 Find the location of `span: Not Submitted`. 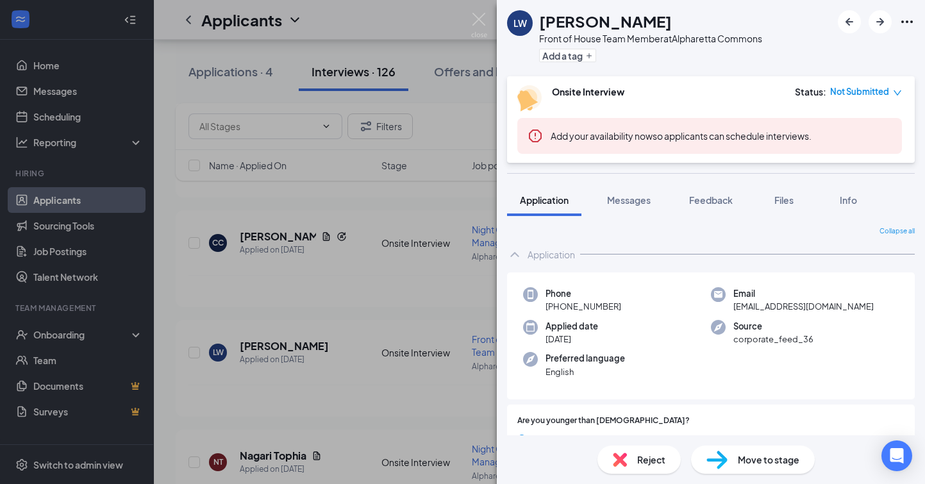

span: Not Submitted is located at coordinates (860, 92).